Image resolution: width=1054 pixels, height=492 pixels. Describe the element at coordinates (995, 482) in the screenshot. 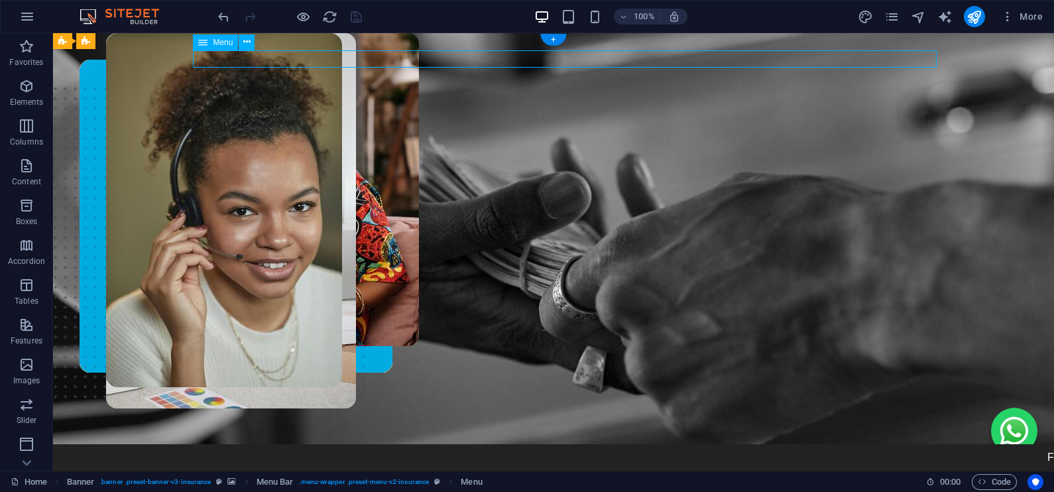

I see `button: Code` at that location.